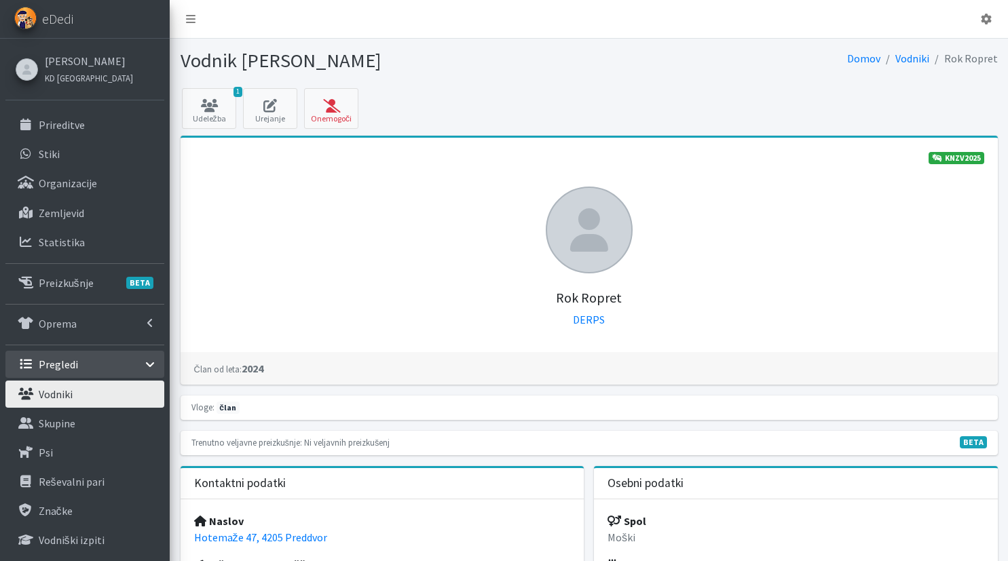 The height and width of the screenshot is (561, 1008). Describe the element at coordinates (796, 538) in the screenshot. I see `p: Moški` at that location.